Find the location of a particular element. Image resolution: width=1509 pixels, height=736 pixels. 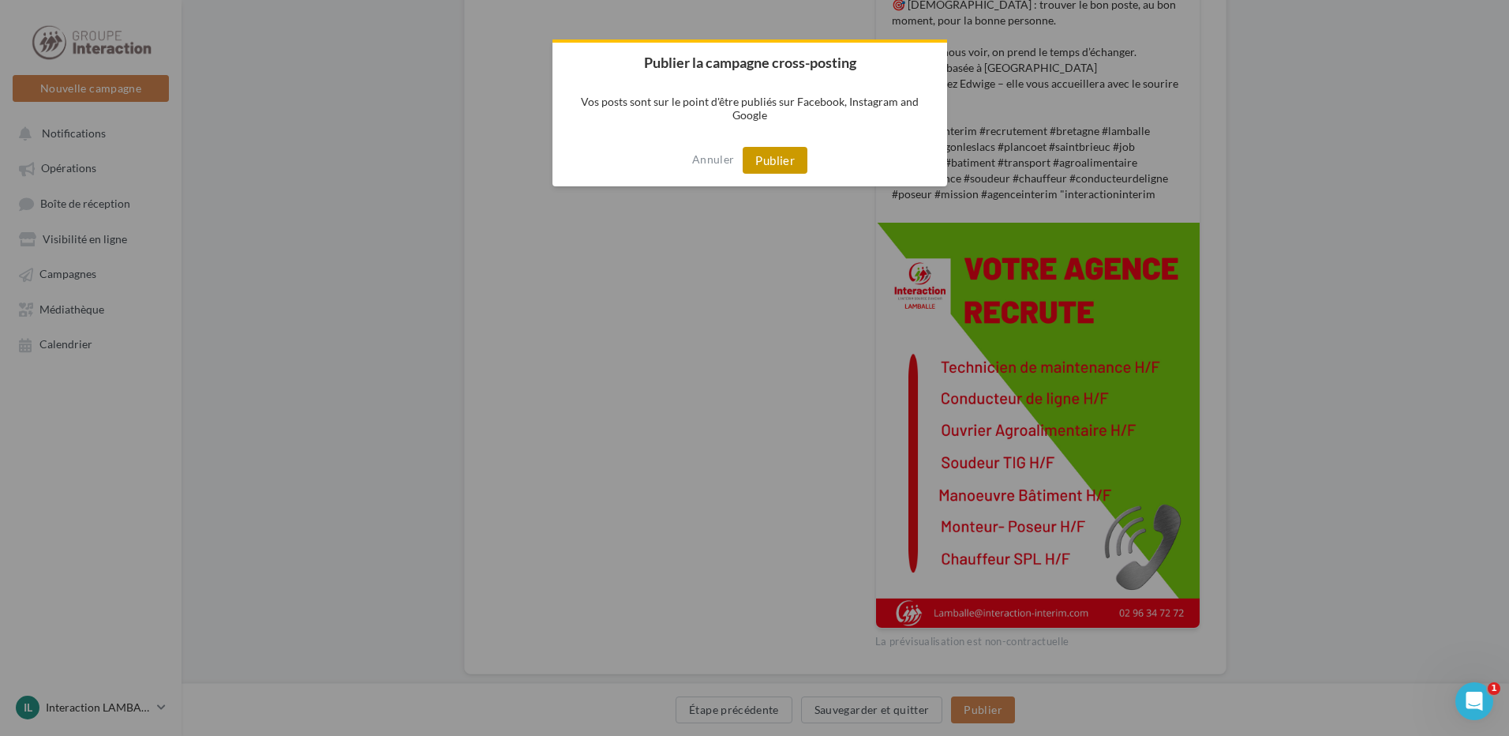

p: Vos posts sont sur le point d'être publiés sur Facebook, Instagram and Google is located at coordinates (750, 108).